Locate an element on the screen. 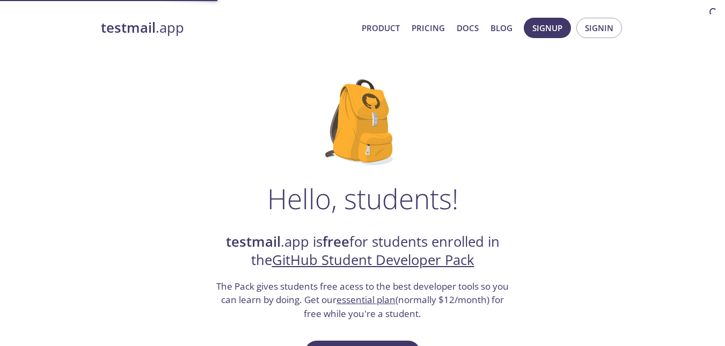  a: Pricing is located at coordinates (428, 28).